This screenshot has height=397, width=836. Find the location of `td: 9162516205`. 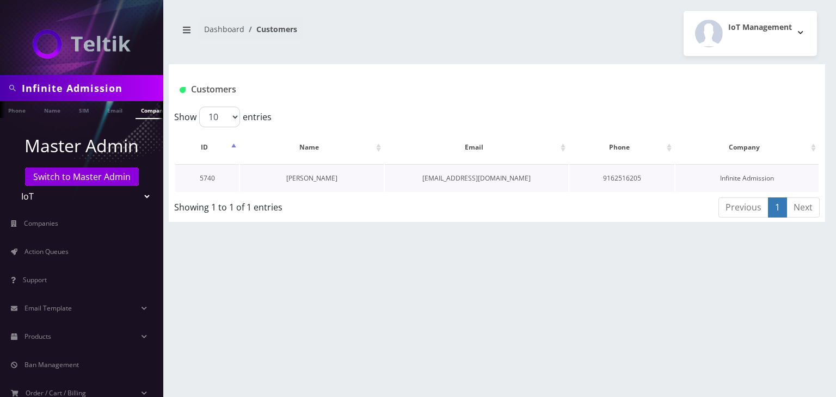

td: 9162516205 is located at coordinates (622, 178).